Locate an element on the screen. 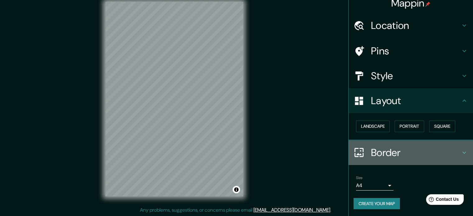 The height and width of the screenshot is (216, 473). div: A4 is located at coordinates (374, 186).